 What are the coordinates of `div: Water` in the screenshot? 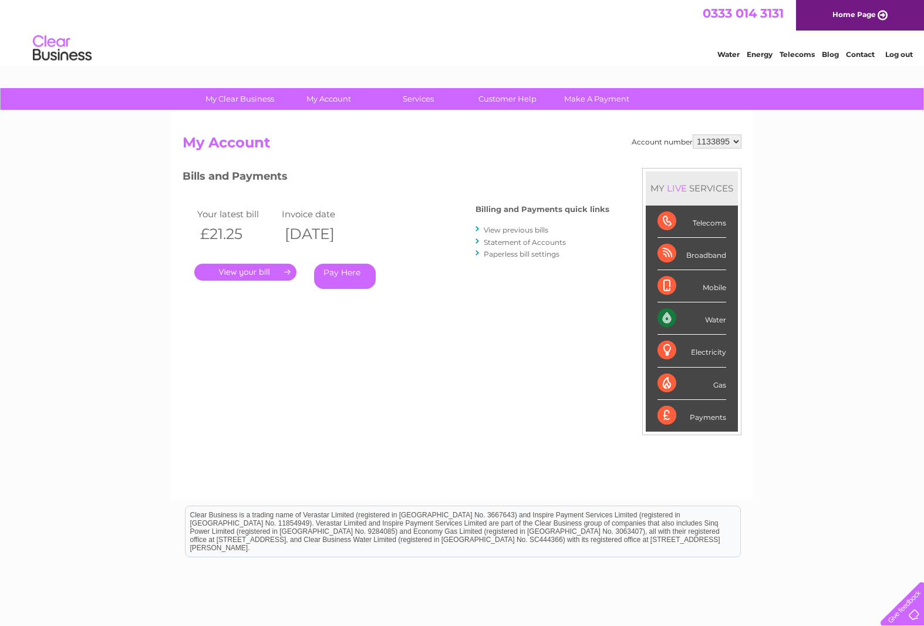 It's located at (691, 318).